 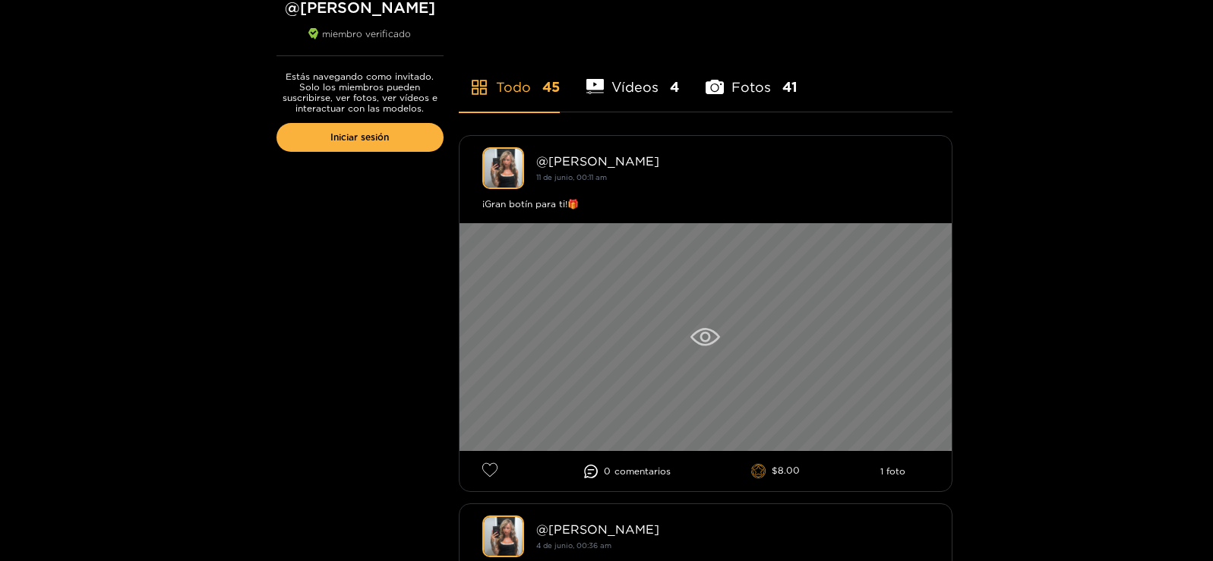 I want to click on font: comentario, so click(x=640, y=471).